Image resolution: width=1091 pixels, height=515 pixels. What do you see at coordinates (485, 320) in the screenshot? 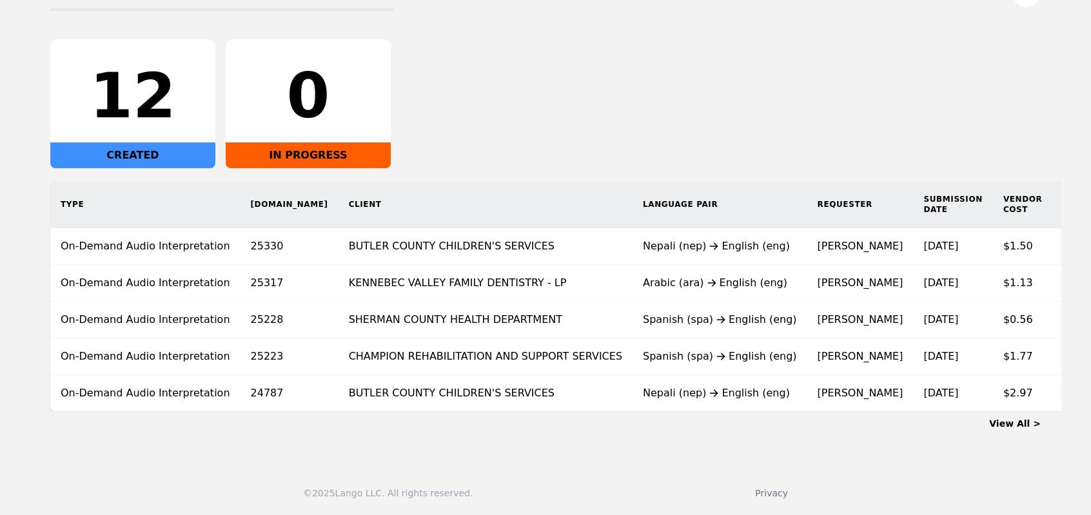
I see `td: SHERMAN COUNTY HEALTH DEPARTMENT` at bounding box center [485, 320].